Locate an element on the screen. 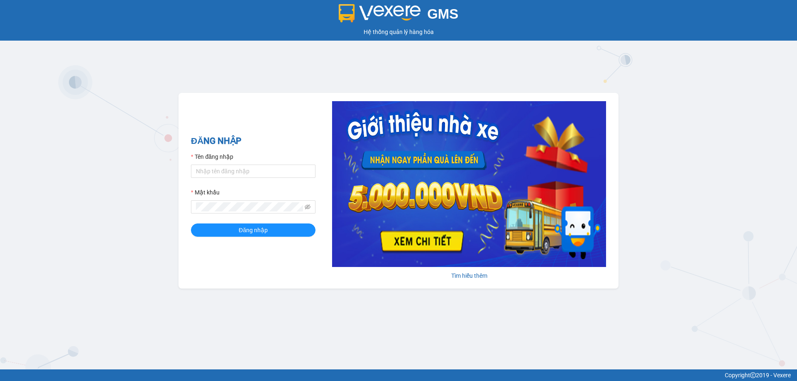 This screenshot has width=797, height=381. div: Copyright 2019 - Vexere is located at coordinates (398, 375).